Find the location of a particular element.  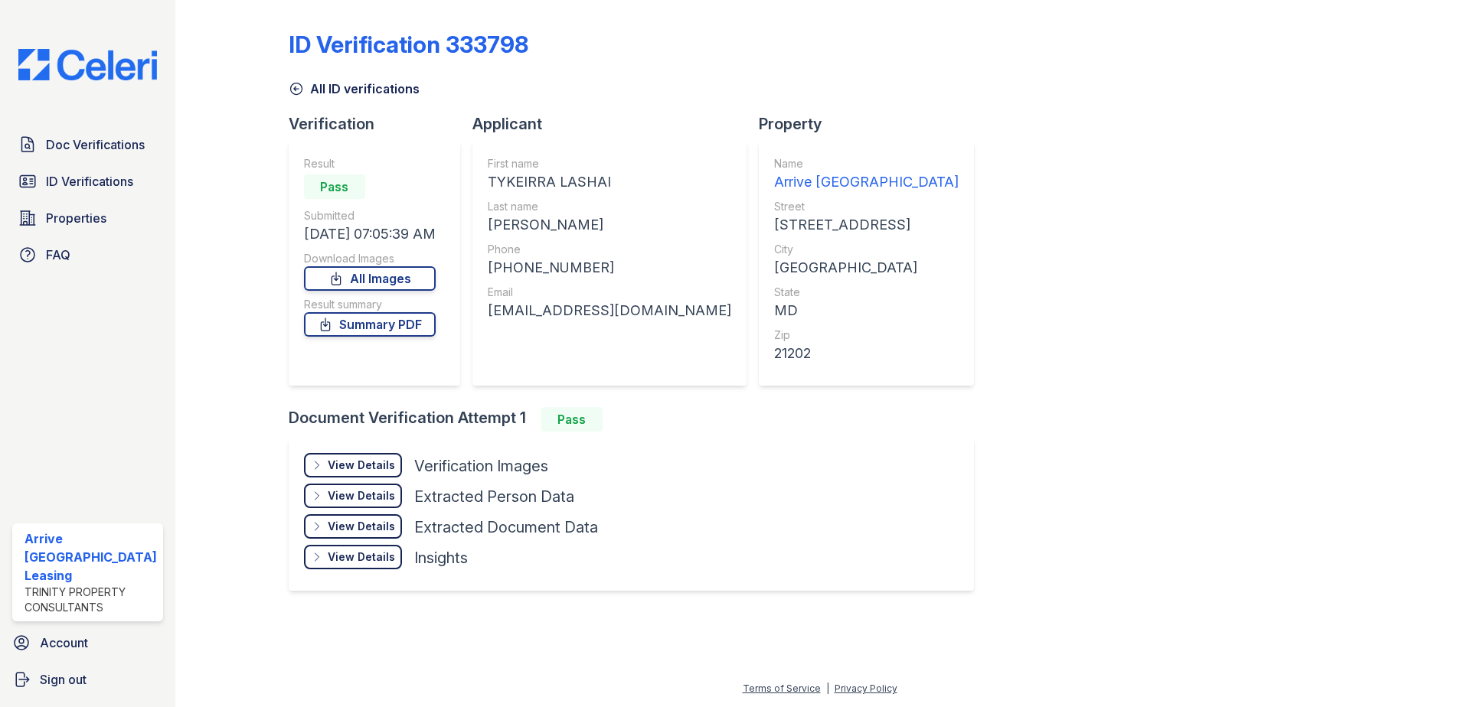

div: Download Images is located at coordinates (370, 259).